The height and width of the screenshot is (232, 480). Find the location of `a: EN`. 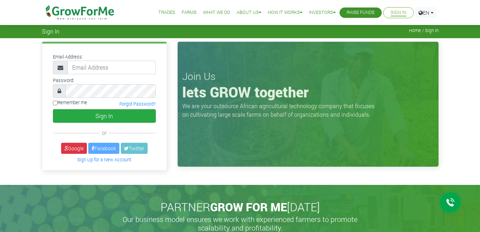

a: EN is located at coordinates (426, 12).